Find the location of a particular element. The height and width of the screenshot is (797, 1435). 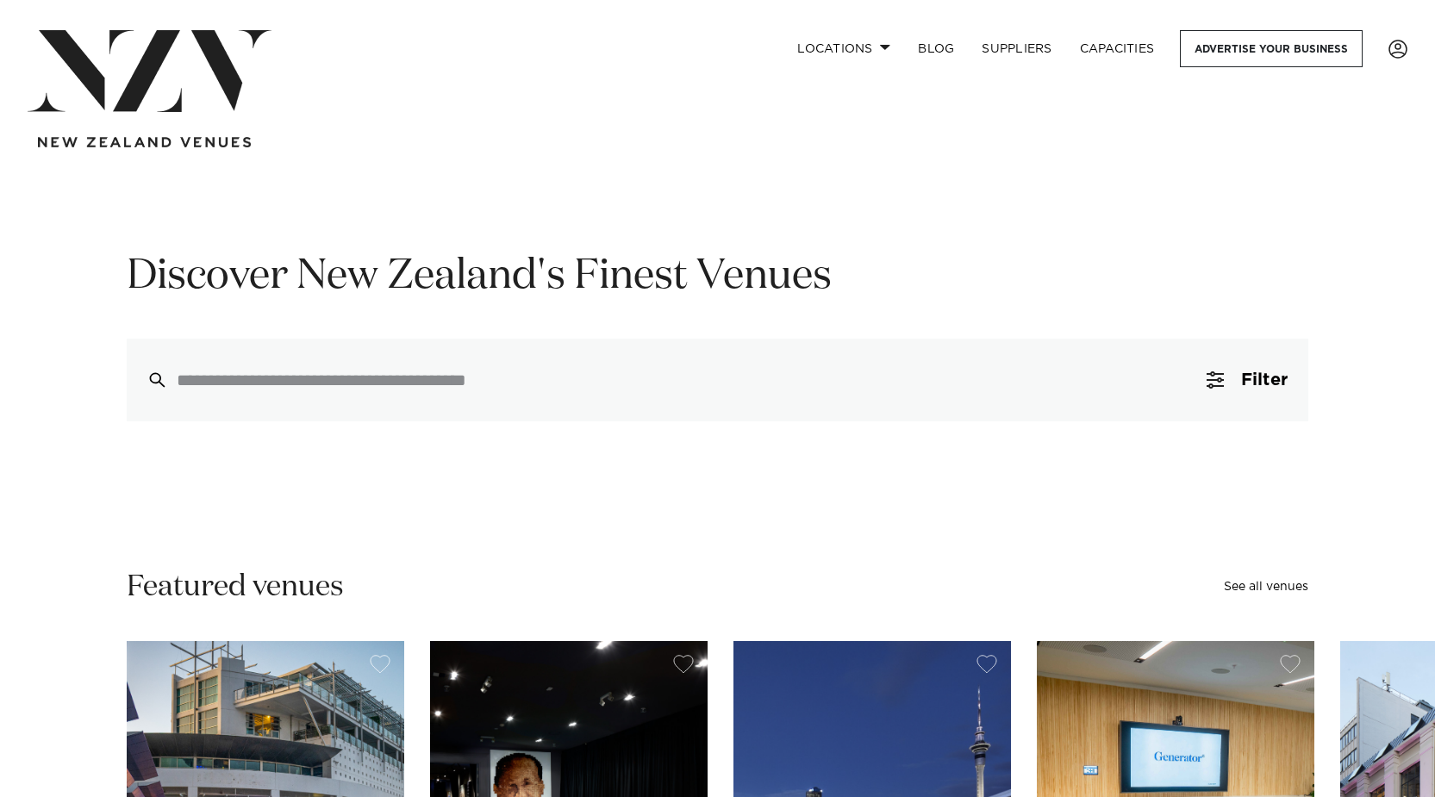

img: nzv-logo.png is located at coordinates (149, 71).